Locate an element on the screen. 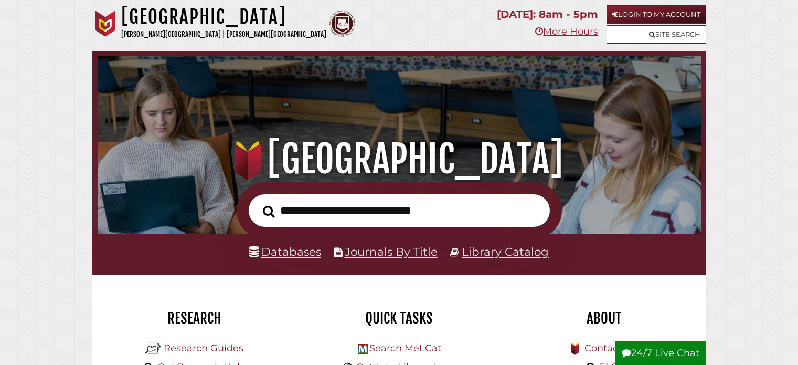 The image size is (798, 365). img: Calvin University is located at coordinates (106, 24).